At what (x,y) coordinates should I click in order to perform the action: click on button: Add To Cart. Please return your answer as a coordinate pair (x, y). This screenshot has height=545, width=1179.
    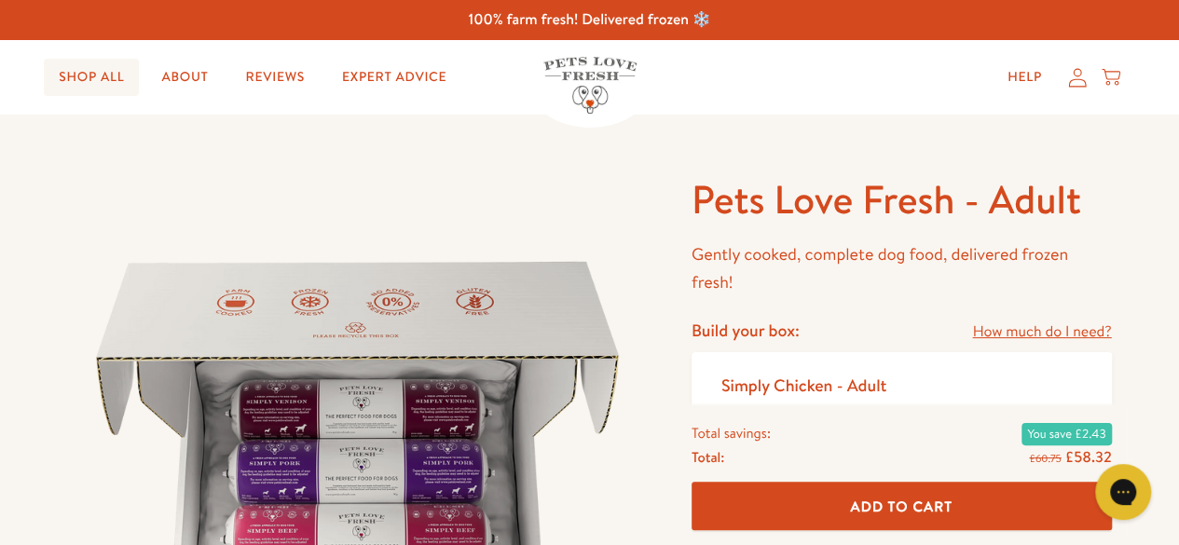
    Looking at the image, I should click on (901, 506).